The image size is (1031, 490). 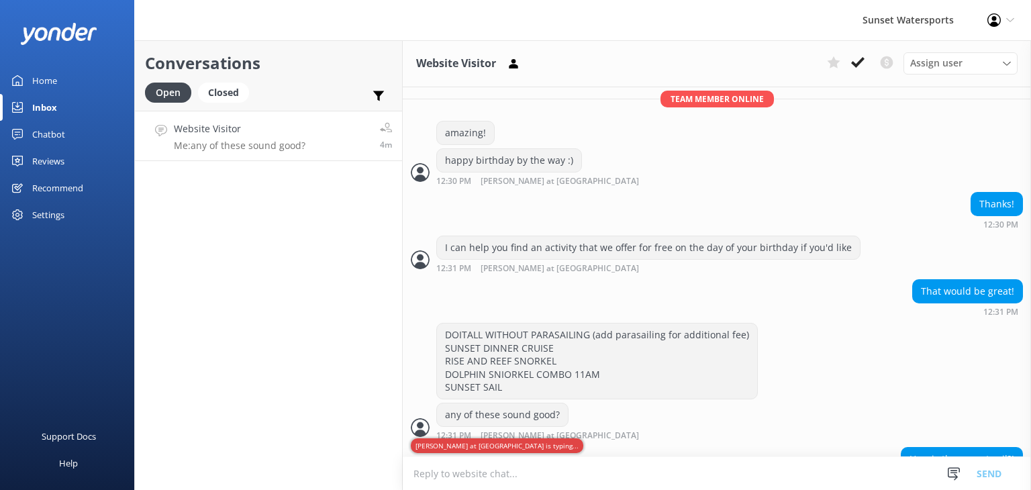 What do you see at coordinates (240, 146) in the screenshot?
I see `p: Me: any of these sound good?` at bounding box center [240, 146].